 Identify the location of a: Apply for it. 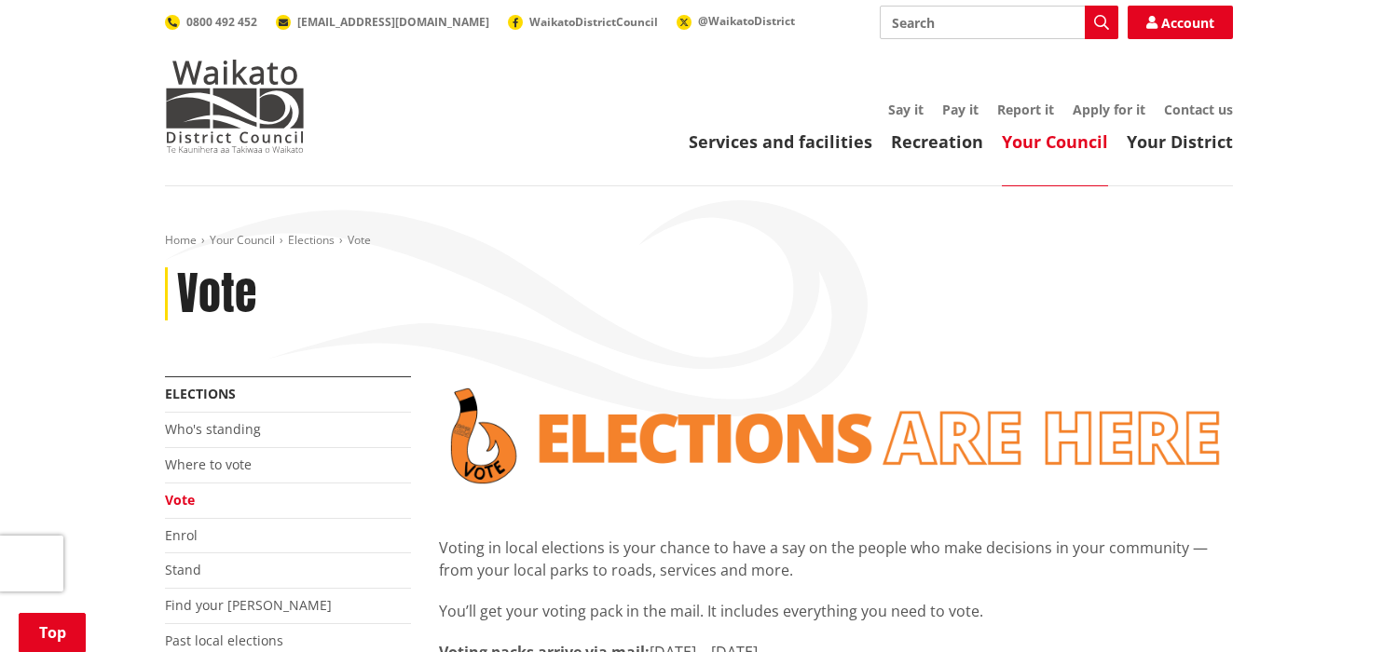
(1109, 109).